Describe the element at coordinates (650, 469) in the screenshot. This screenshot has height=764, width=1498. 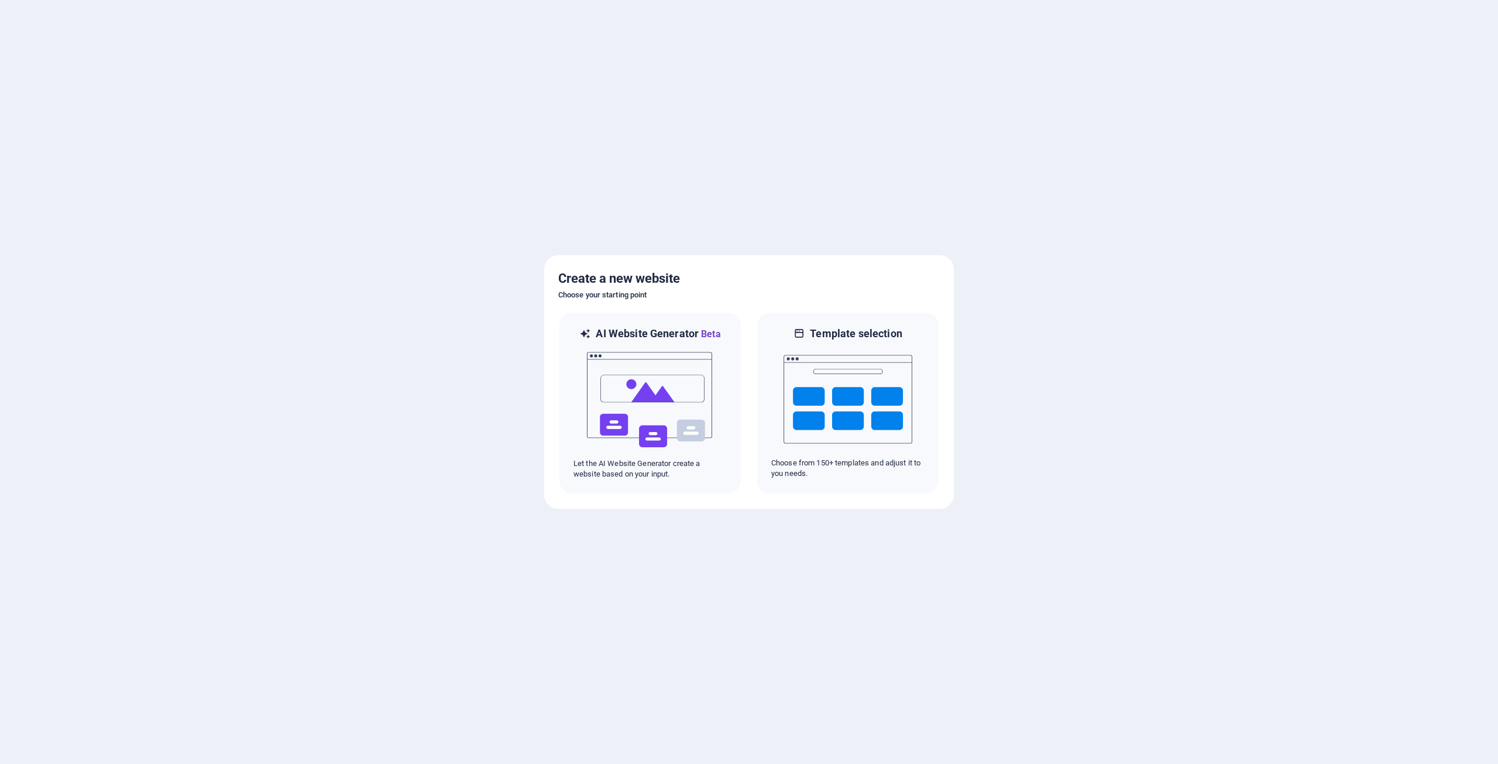
I see `p: Let the AI Website Generator create a website based on your input.` at that location.